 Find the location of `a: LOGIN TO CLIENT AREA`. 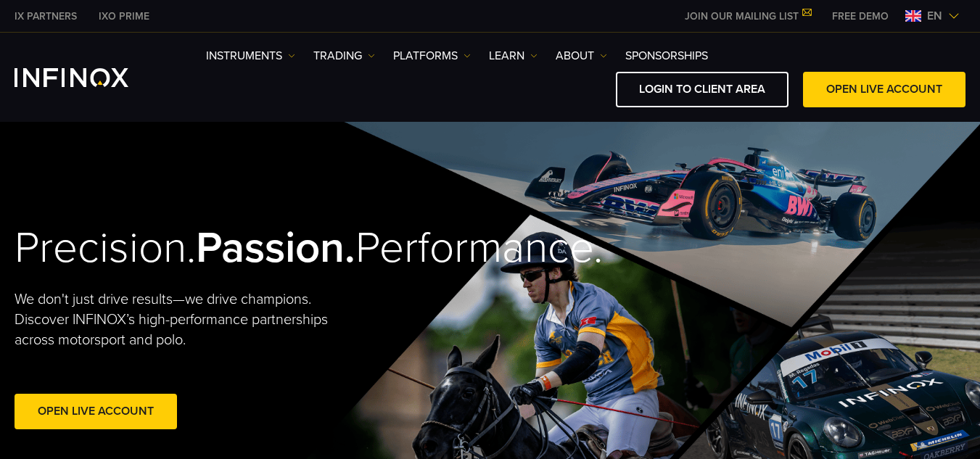

a: LOGIN TO CLIENT AREA is located at coordinates (702, 89).